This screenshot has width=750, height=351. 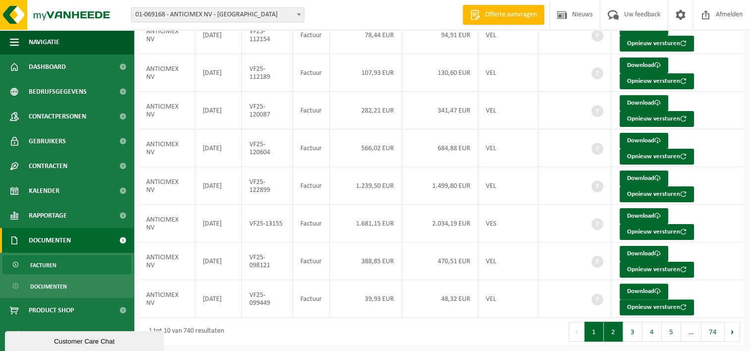 I want to click on td: 1.499,80 EUR, so click(x=440, y=186).